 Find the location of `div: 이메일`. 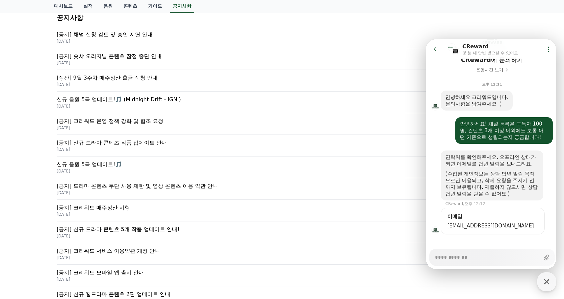

div: 이메일 is located at coordinates (67, 177).